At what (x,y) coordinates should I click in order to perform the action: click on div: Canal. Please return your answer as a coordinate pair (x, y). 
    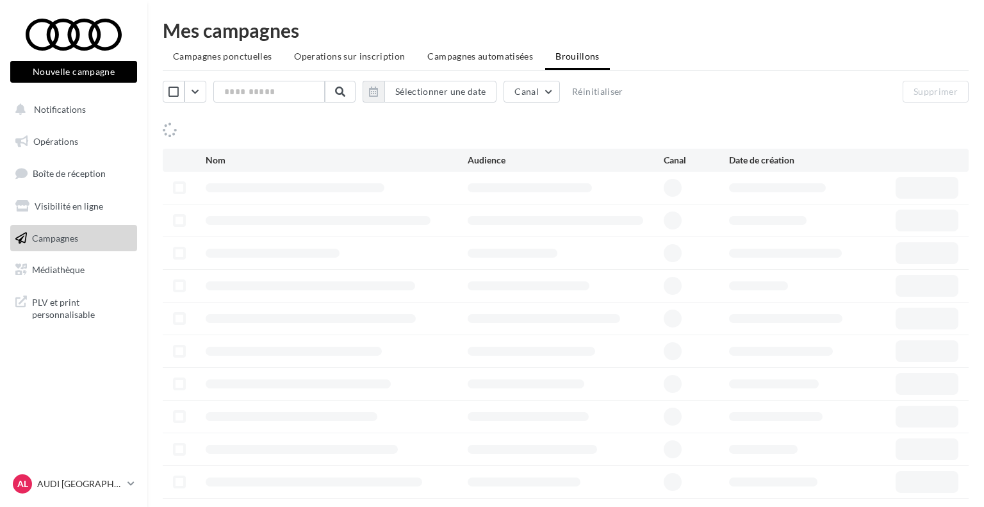
    Looking at the image, I should click on (696, 160).